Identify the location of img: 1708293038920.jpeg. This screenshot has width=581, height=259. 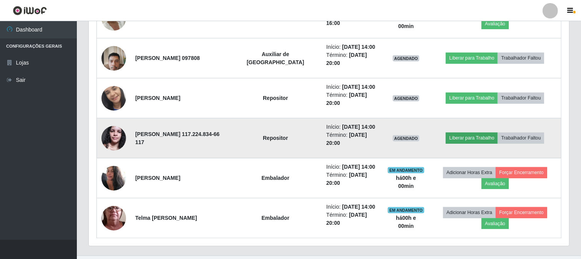
(114, 98).